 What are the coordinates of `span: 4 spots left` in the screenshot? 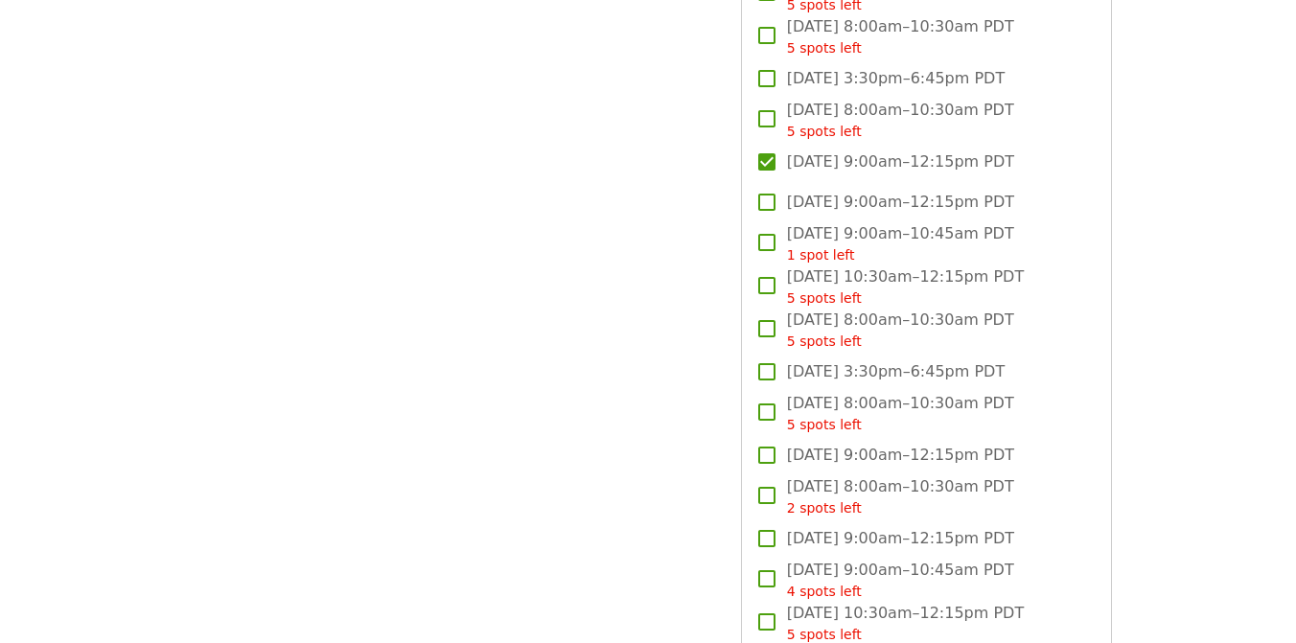 It's located at (824, 591).